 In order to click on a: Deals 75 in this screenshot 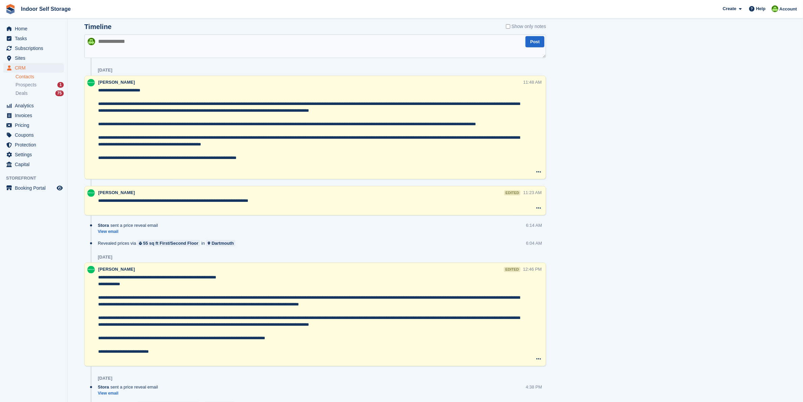, I will do `click(39, 93)`.